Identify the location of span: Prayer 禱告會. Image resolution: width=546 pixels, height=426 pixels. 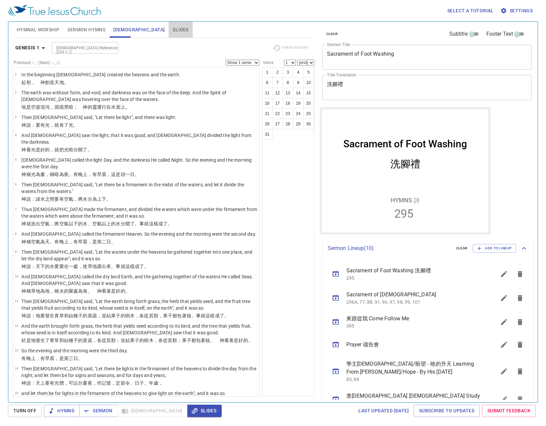
(414, 345).